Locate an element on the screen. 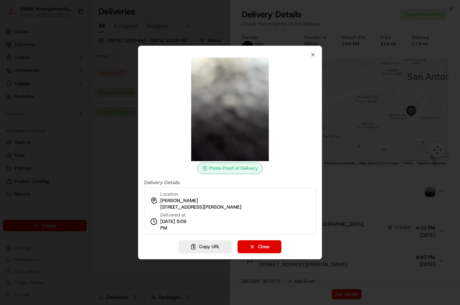 The height and width of the screenshot is (305, 460). button: Start new chat is located at coordinates (127, 75).